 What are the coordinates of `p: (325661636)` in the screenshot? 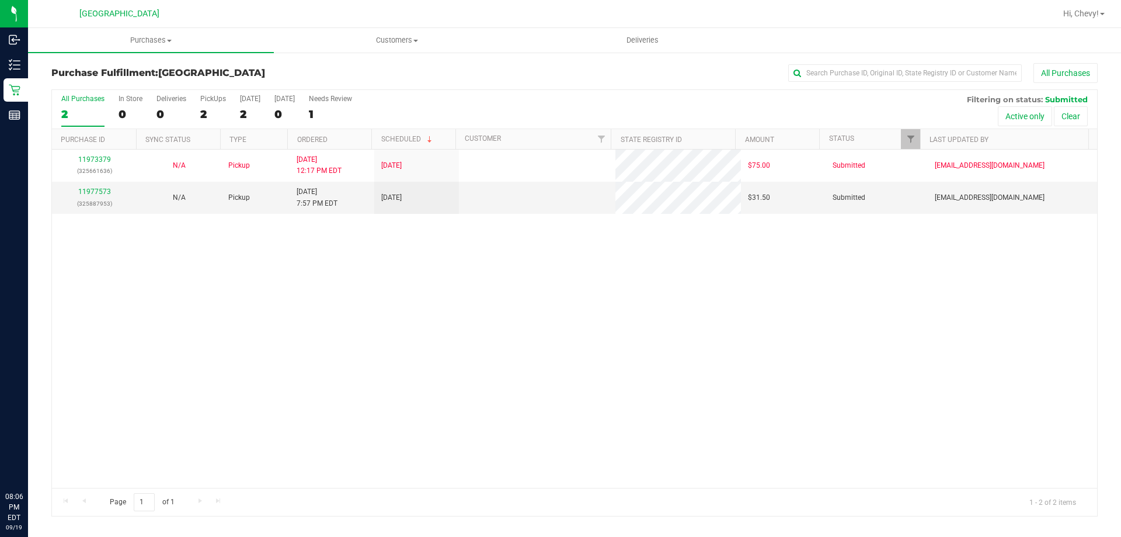 It's located at (94, 170).